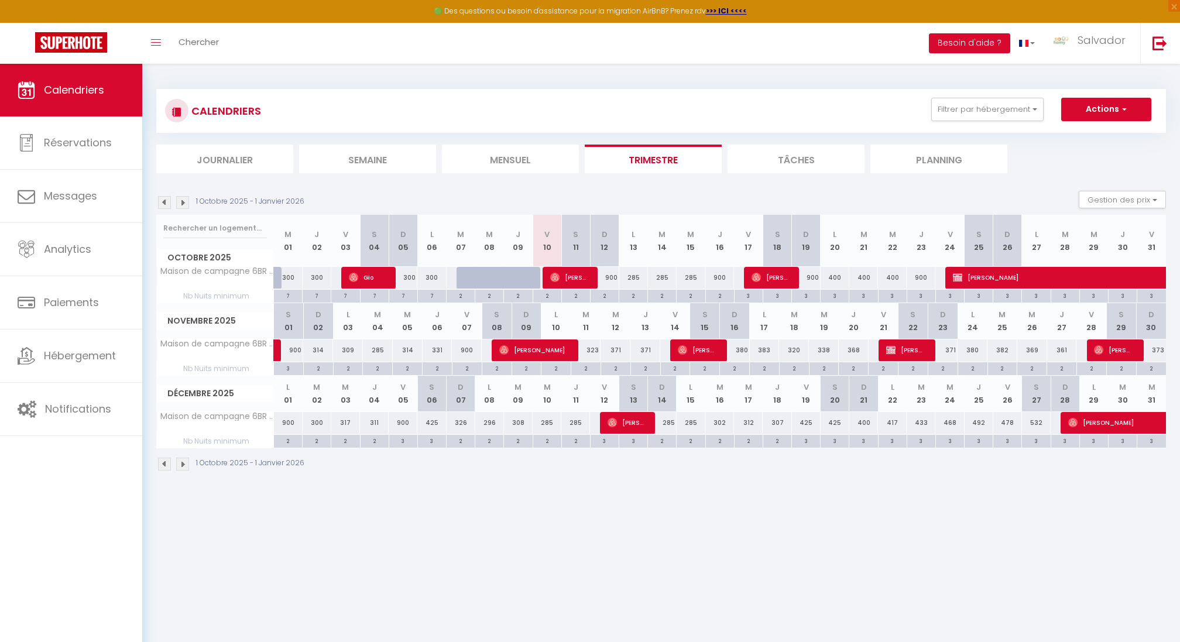 The image size is (1180, 642). I want to click on th: 19, so click(806, 241).